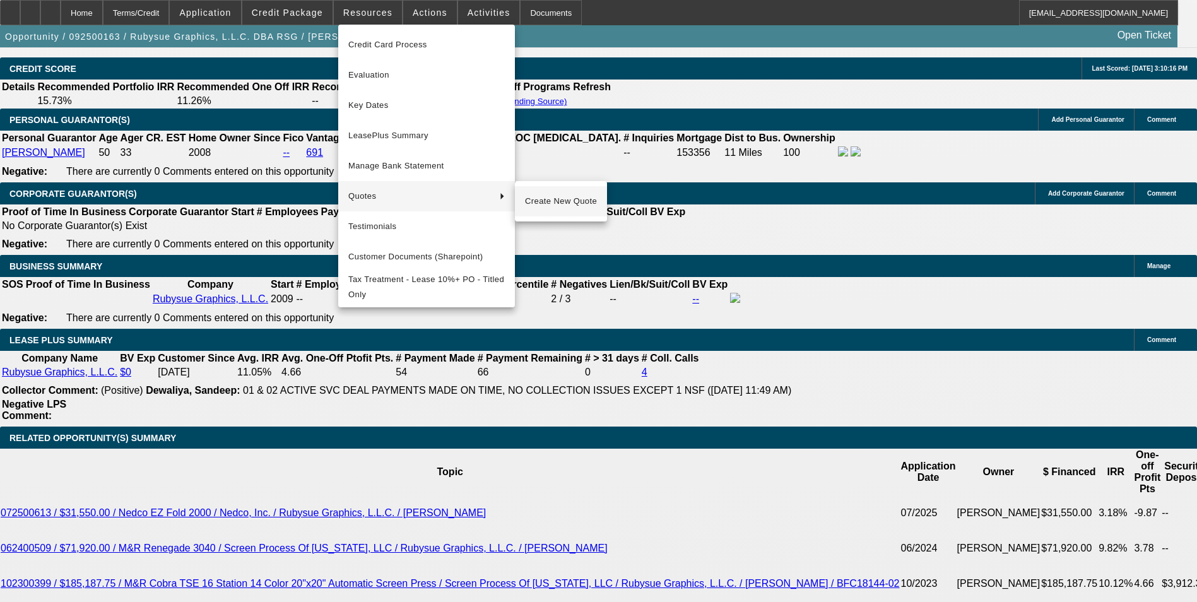 The width and height of the screenshot is (1197, 602). Describe the element at coordinates (427, 227) in the screenshot. I see `span: Testimonials` at that location.